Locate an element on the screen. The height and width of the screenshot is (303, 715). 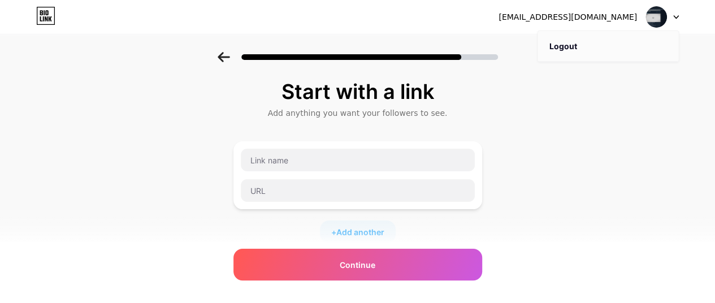
div: Start with a link is located at coordinates (358, 92).